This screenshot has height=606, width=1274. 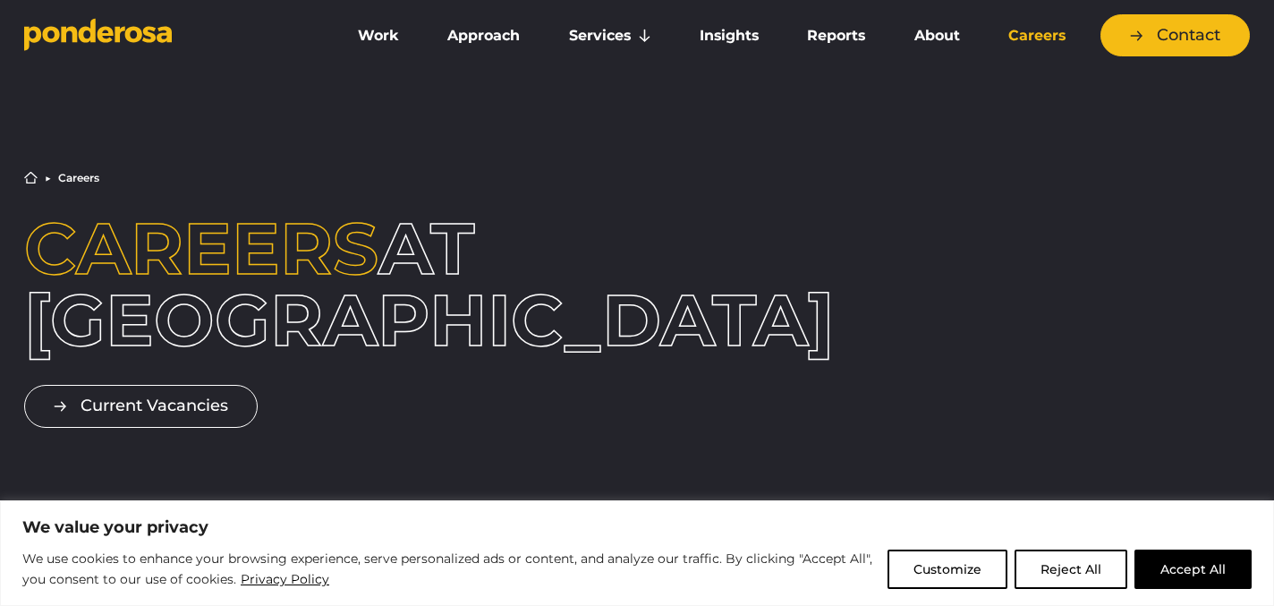 I want to click on a: Insights, so click(x=729, y=36).